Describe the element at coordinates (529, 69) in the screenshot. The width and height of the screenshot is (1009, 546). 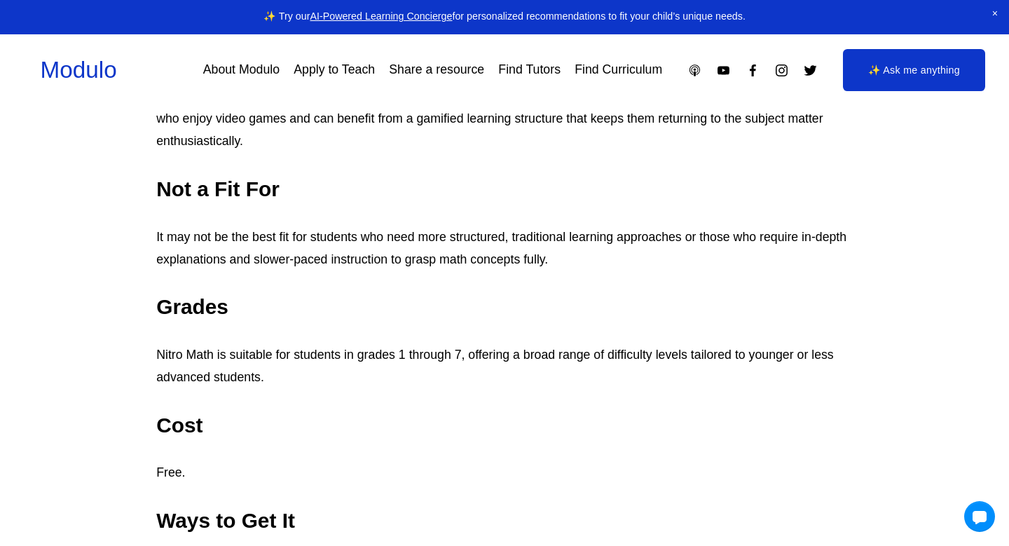
I see `a: Find Tutors` at that location.